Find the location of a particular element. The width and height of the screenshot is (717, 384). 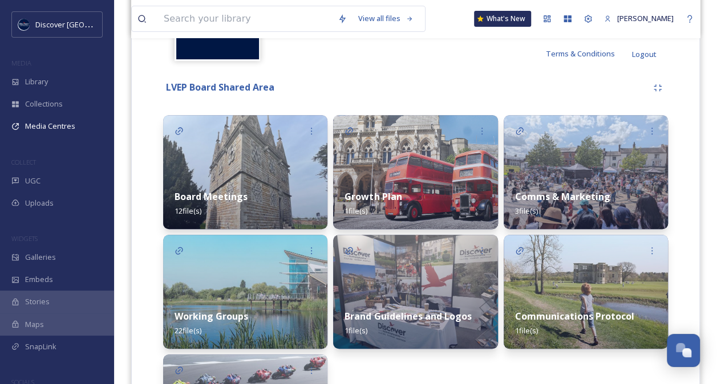

button: Open Chat is located at coordinates (683, 351).